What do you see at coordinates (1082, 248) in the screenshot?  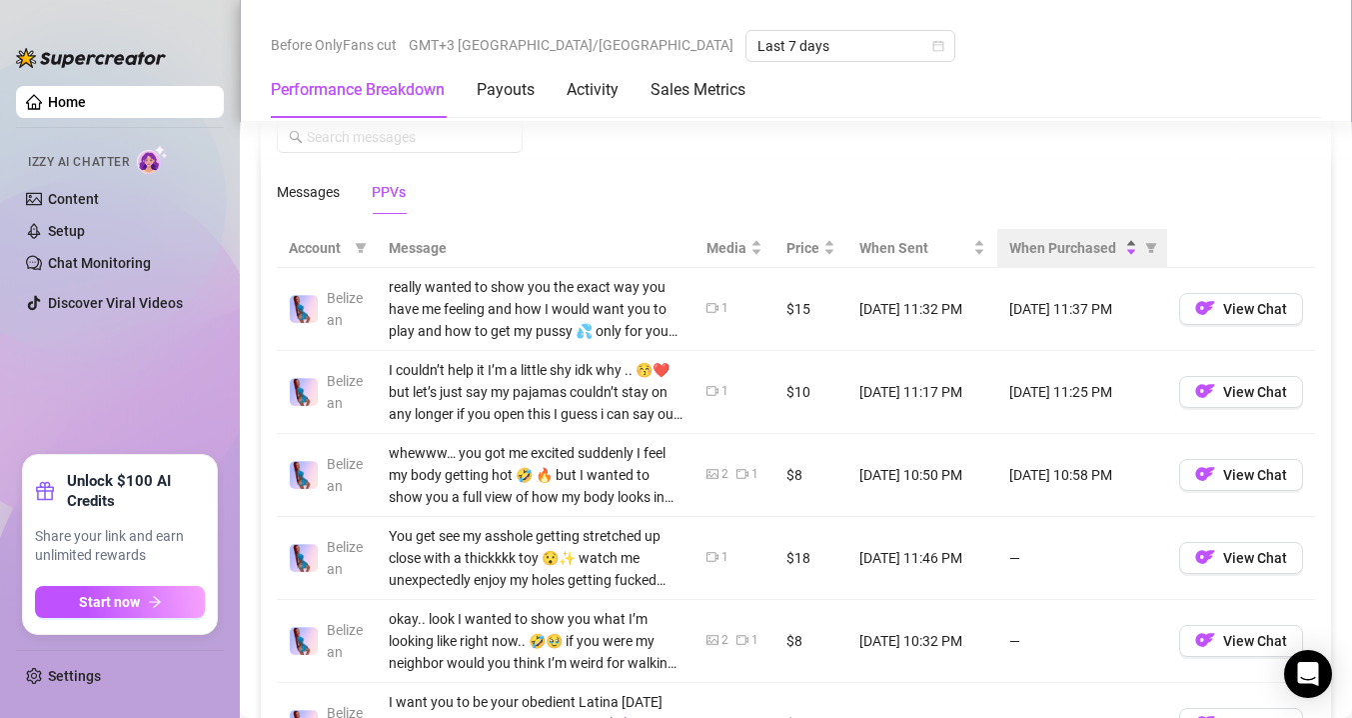 I see `th: When Purchased` at bounding box center [1082, 248].